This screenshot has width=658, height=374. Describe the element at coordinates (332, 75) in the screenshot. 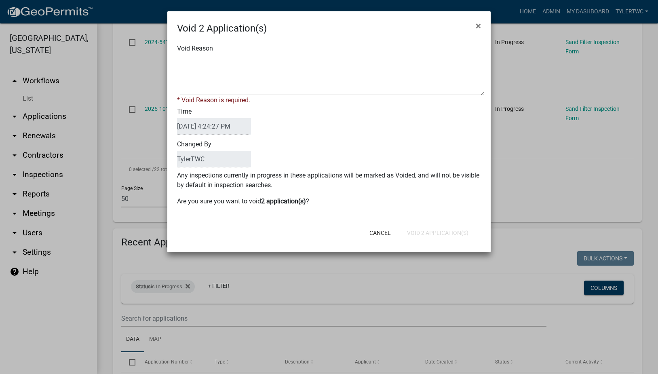

I see `textarea: Void Reason` at that location.